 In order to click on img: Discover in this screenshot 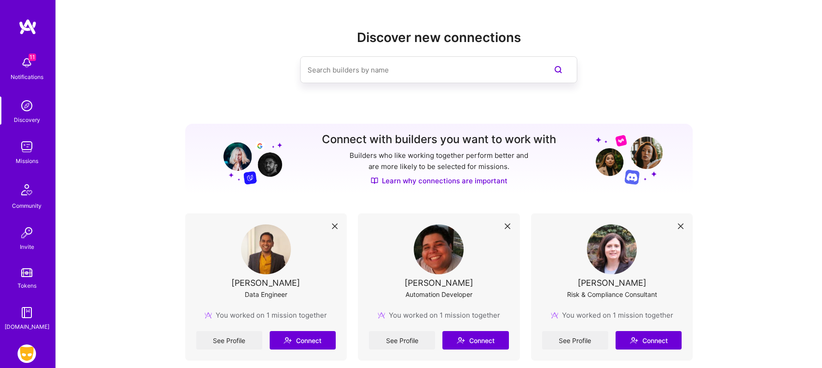, I will do `click(375, 181)`.